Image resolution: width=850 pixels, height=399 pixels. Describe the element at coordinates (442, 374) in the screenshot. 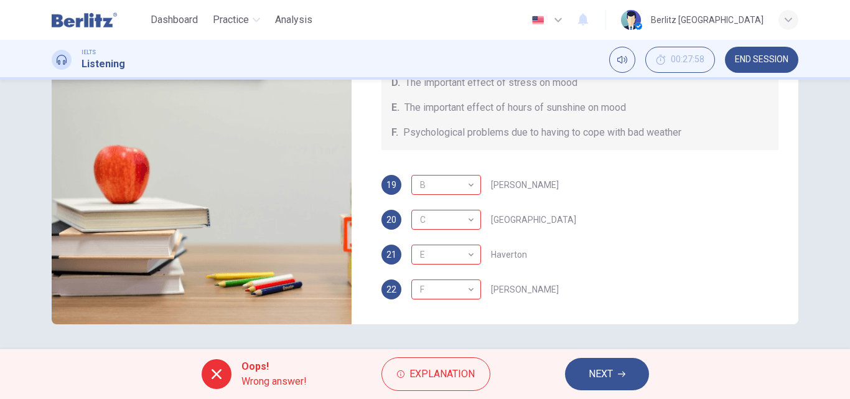

I see `span: Explanation` at that location.